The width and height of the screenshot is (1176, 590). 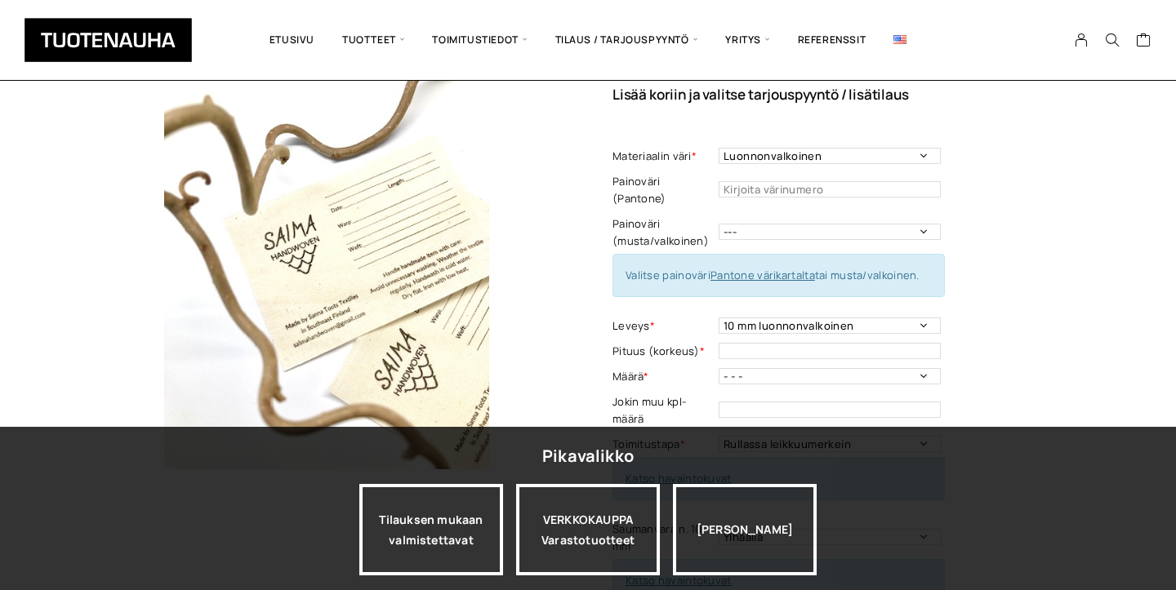 I want to click on label: Määrä, so click(x=663, y=376).